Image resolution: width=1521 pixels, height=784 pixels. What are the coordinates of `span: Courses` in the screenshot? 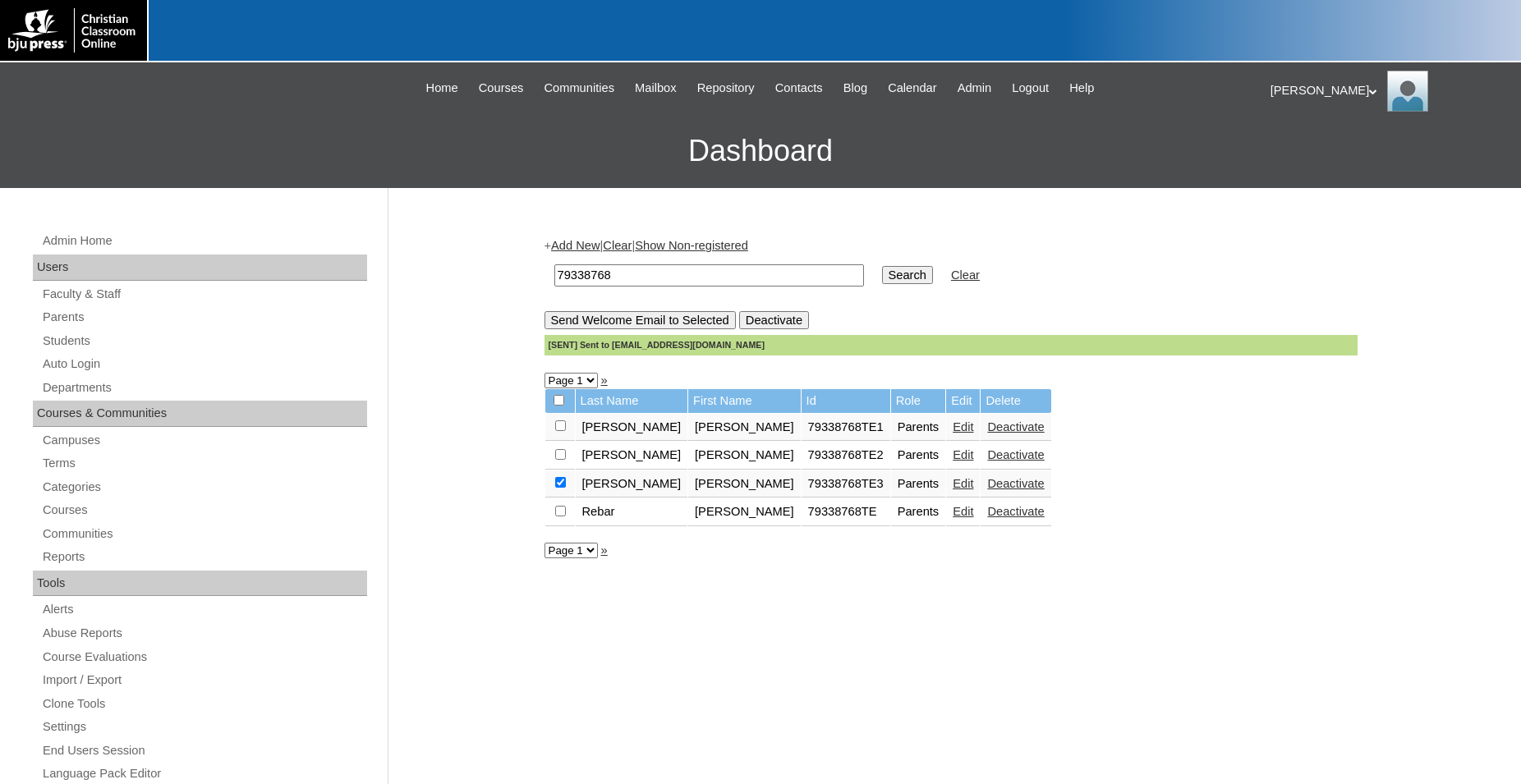 It's located at (501, 88).